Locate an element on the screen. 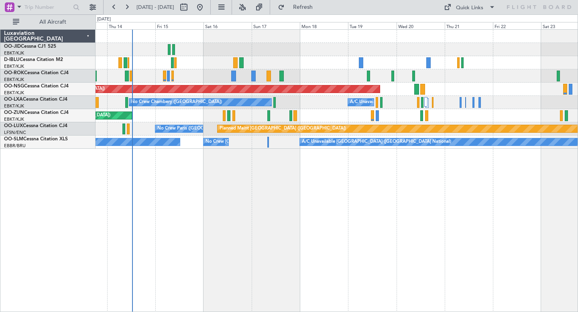 The image size is (578, 312). a: OO-ROKCessna Citation CJ4 is located at coordinates (36, 73).